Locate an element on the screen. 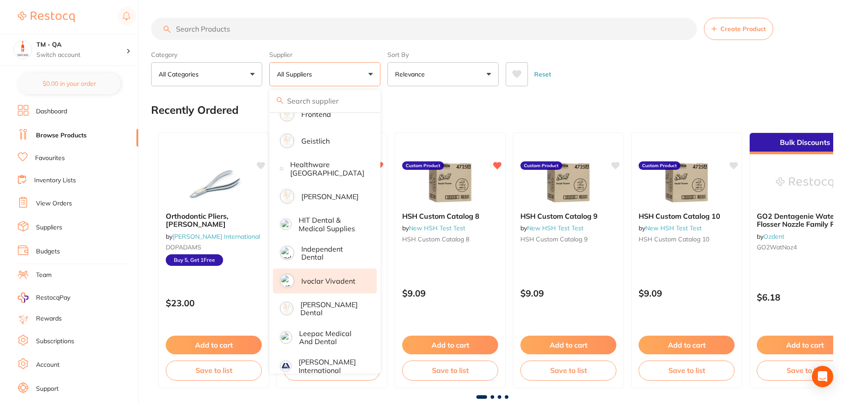  button: $0.00 in your order is located at coordinates (69, 84).